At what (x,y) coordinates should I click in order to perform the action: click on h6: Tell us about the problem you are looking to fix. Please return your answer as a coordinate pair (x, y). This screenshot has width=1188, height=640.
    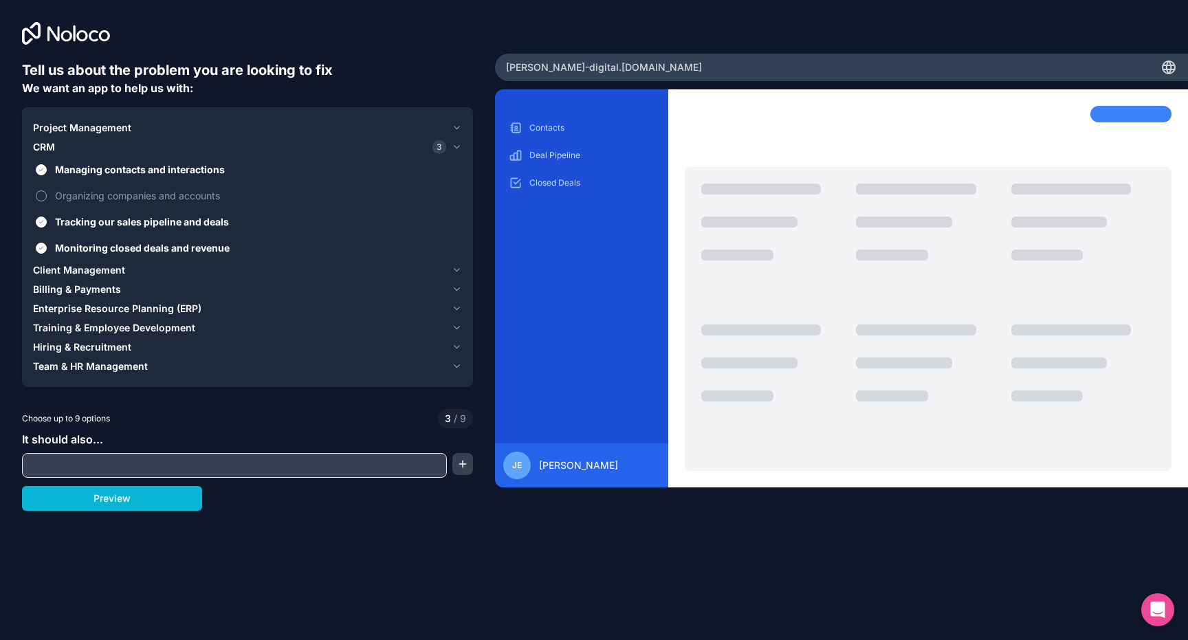
    Looking at the image, I should click on (247, 70).